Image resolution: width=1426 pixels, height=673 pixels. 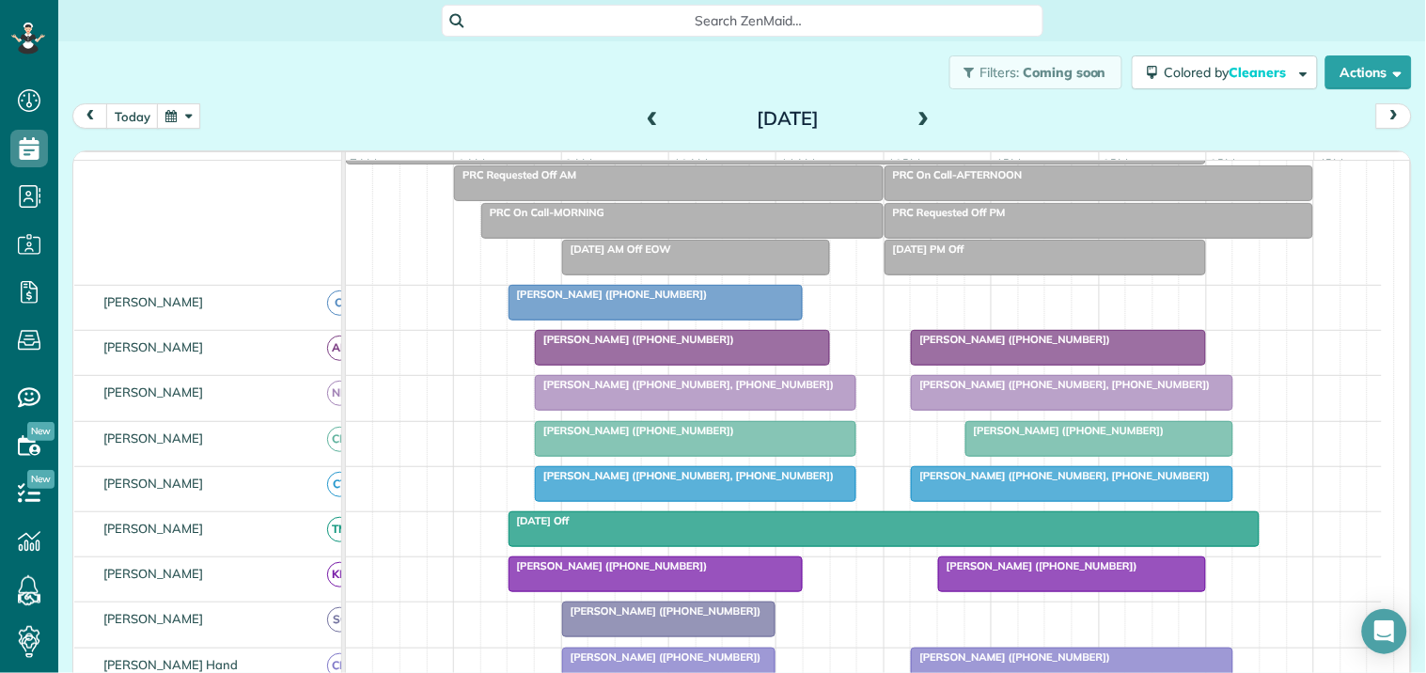 What do you see at coordinates (339, 529) in the screenshot?
I see `span: TM` at bounding box center [339, 529].